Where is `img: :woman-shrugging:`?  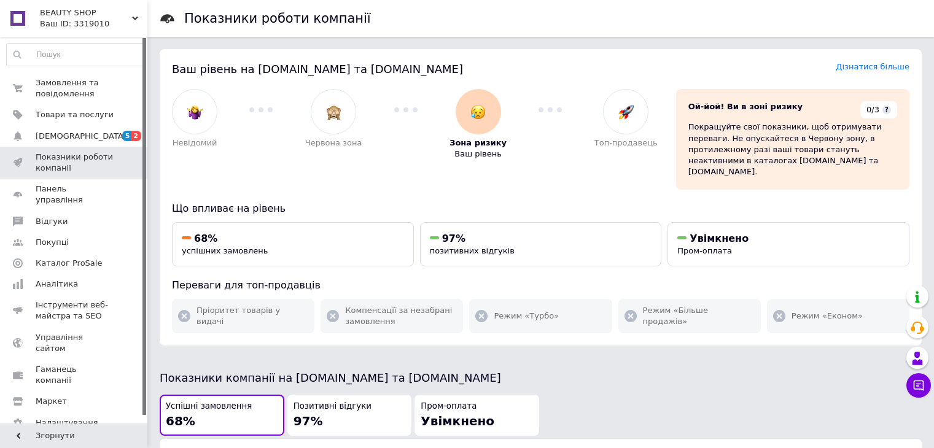
img: :woman-shrugging: is located at coordinates (195, 112).